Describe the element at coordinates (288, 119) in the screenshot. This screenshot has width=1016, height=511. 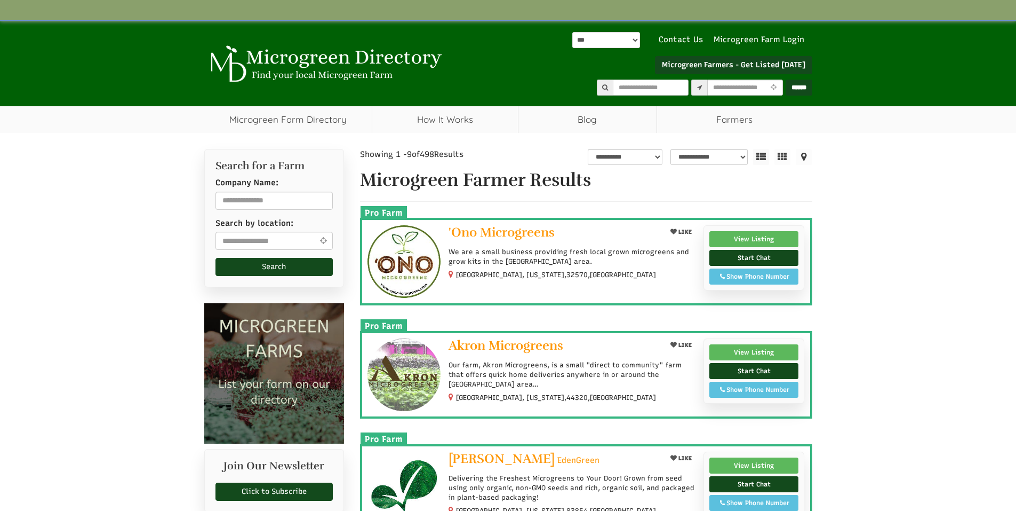
I see `a: Microgreen Farm Directory` at that location.